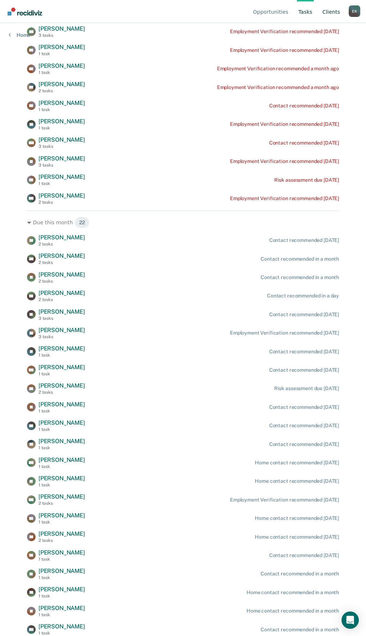  Describe the element at coordinates (351, 620) in the screenshot. I see `div: Open Intercom Messenger` at that location.